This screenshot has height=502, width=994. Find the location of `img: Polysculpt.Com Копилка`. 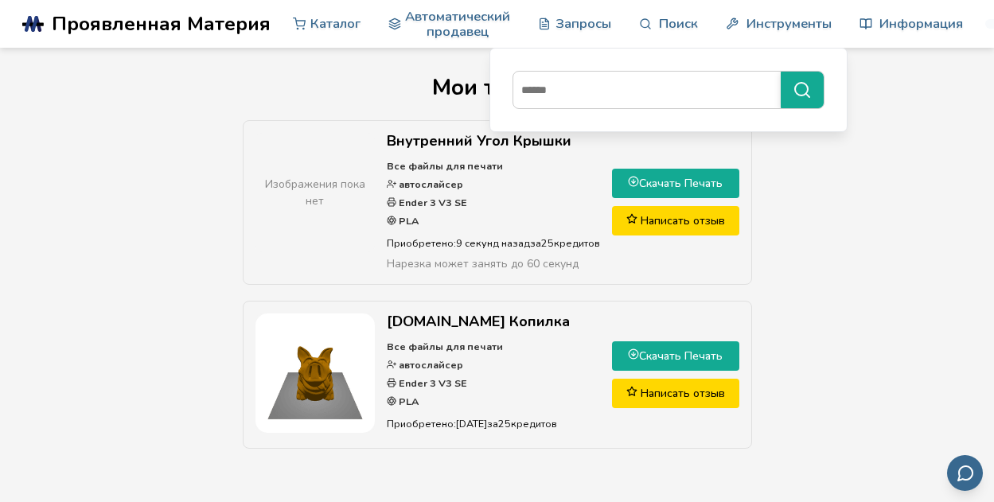

img: Polysculpt.Com Копилка is located at coordinates (315, 373).